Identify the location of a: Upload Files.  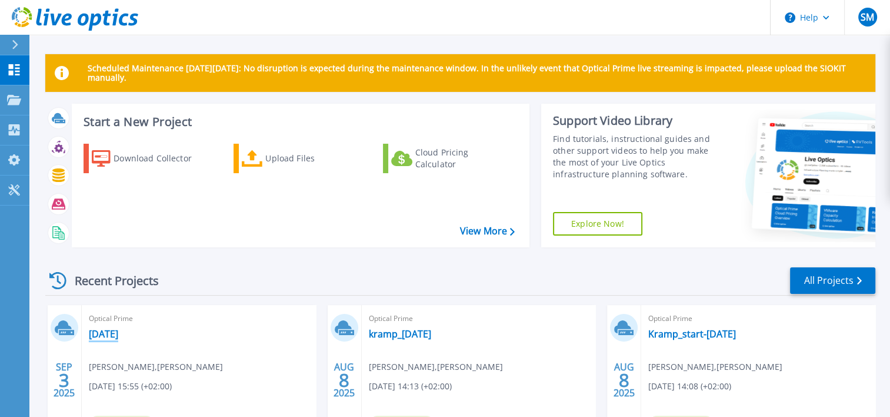
(299, 158).